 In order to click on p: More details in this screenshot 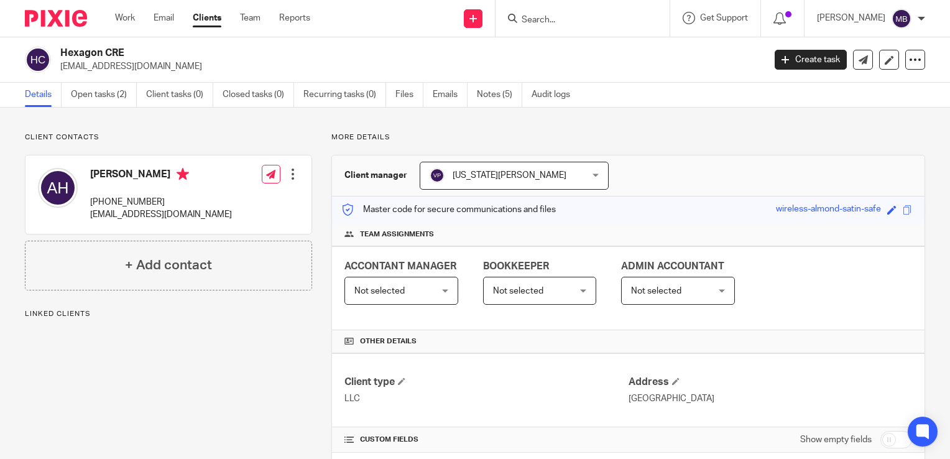, I will do `click(628, 137)`.